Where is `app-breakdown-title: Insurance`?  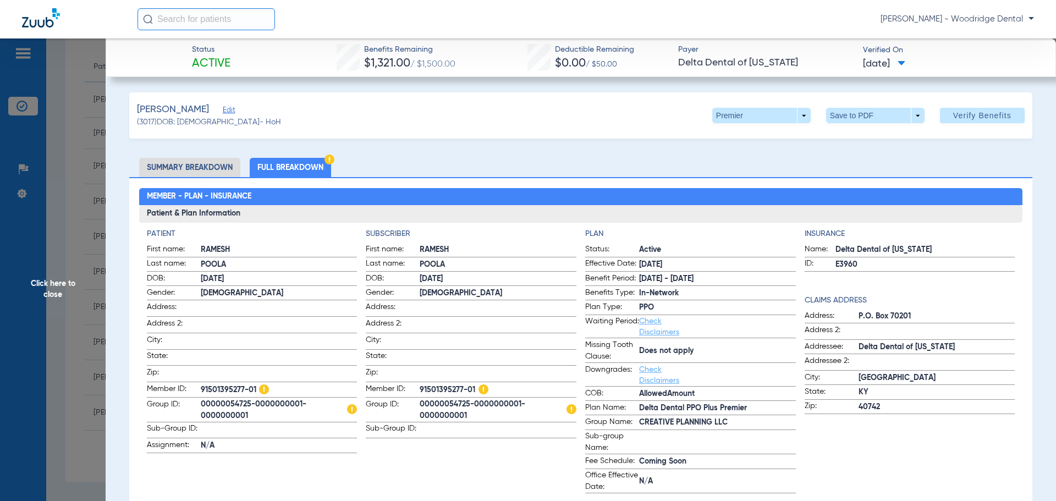
app-breakdown-title: Insurance is located at coordinates (910, 234).